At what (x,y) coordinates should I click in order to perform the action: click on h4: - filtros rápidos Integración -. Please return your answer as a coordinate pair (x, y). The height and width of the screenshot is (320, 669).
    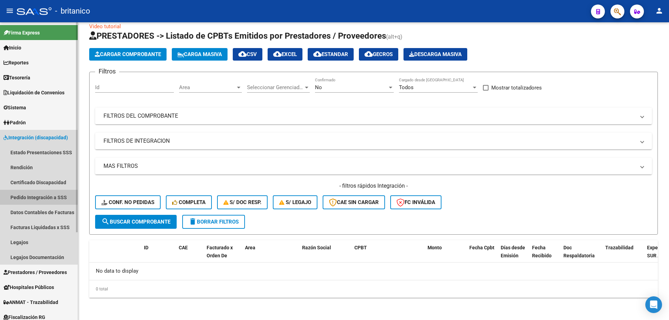
    Looking at the image, I should click on (374, 186).